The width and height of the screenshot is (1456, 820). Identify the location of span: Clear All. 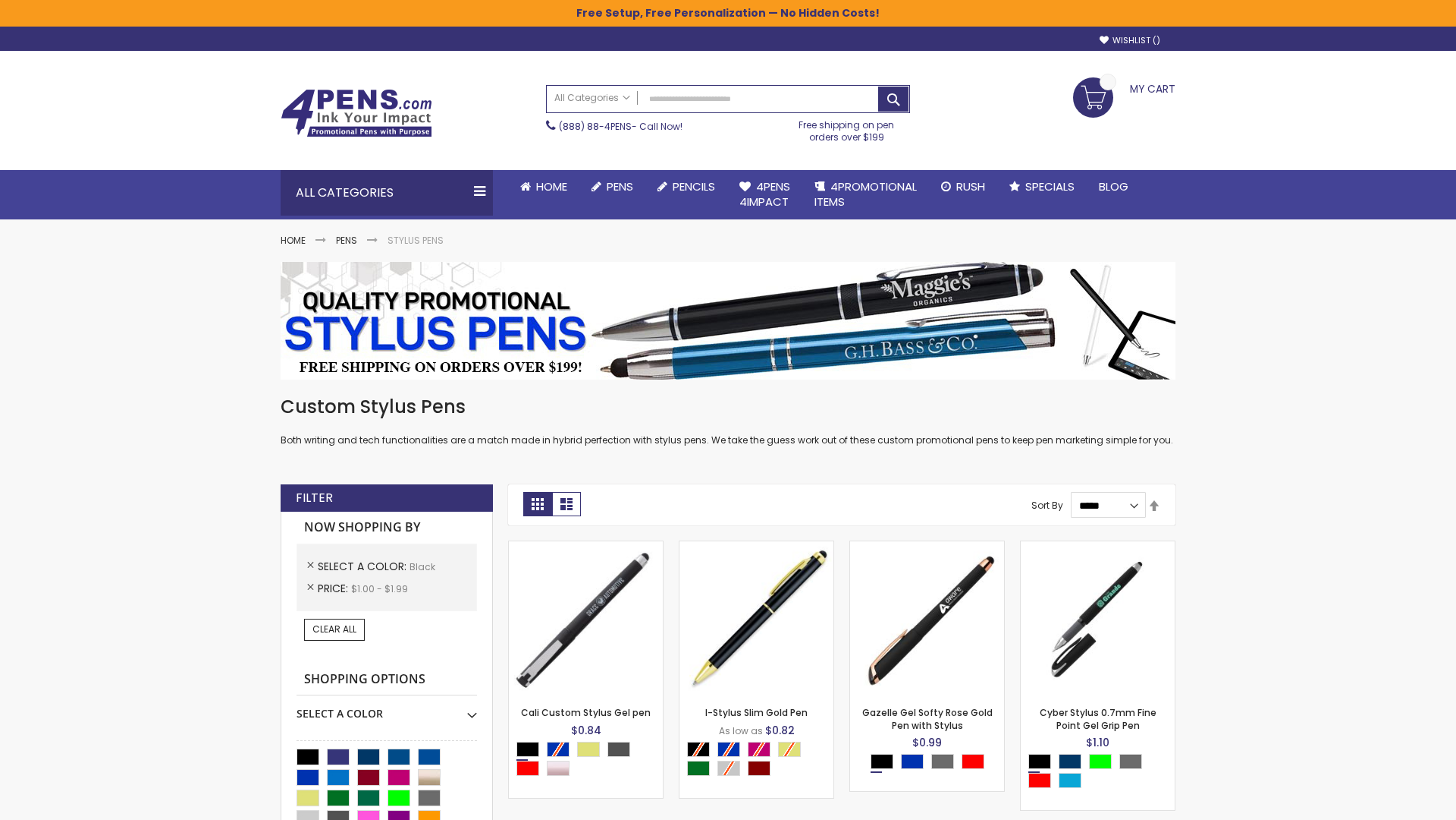
(334, 628).